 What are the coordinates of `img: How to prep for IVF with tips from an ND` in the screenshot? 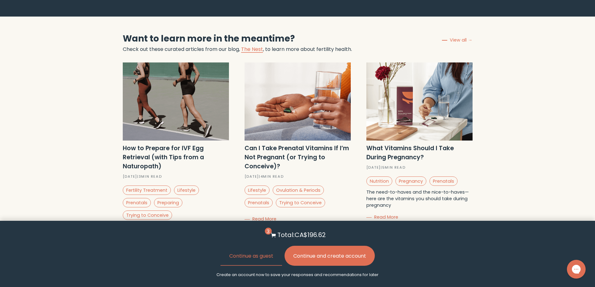 It's located at (176, 101).